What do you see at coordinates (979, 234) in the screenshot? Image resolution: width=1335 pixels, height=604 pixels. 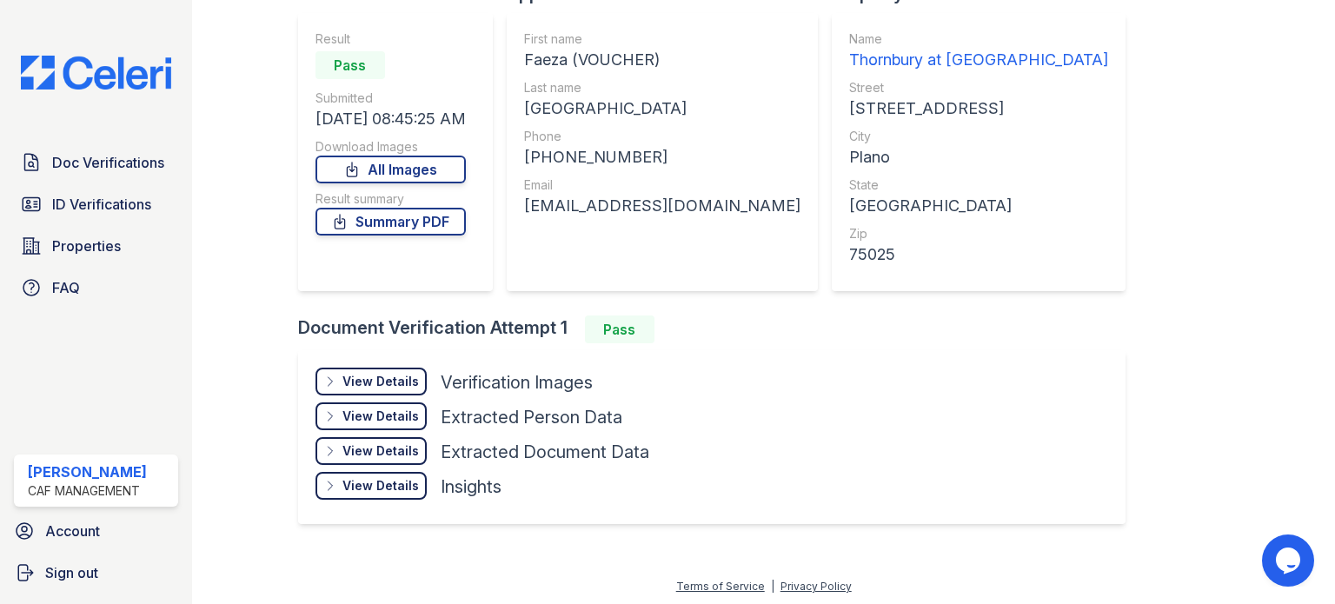 I see `div: Zip` at bounding box center [979, 234].